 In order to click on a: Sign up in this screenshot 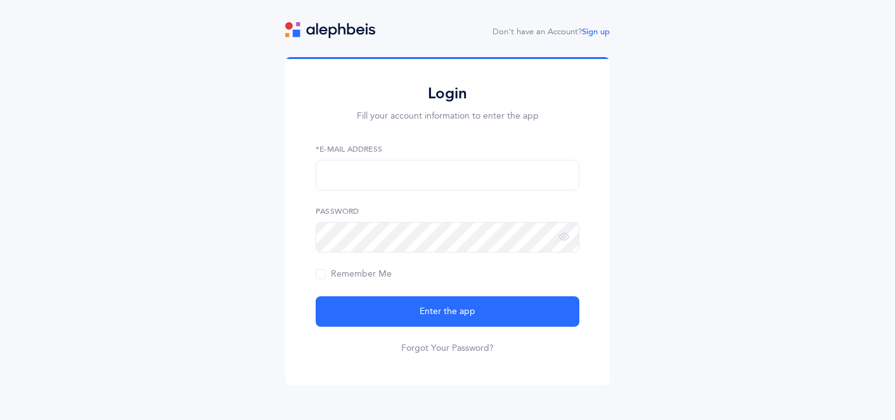, I will do `click(596, 32)`.